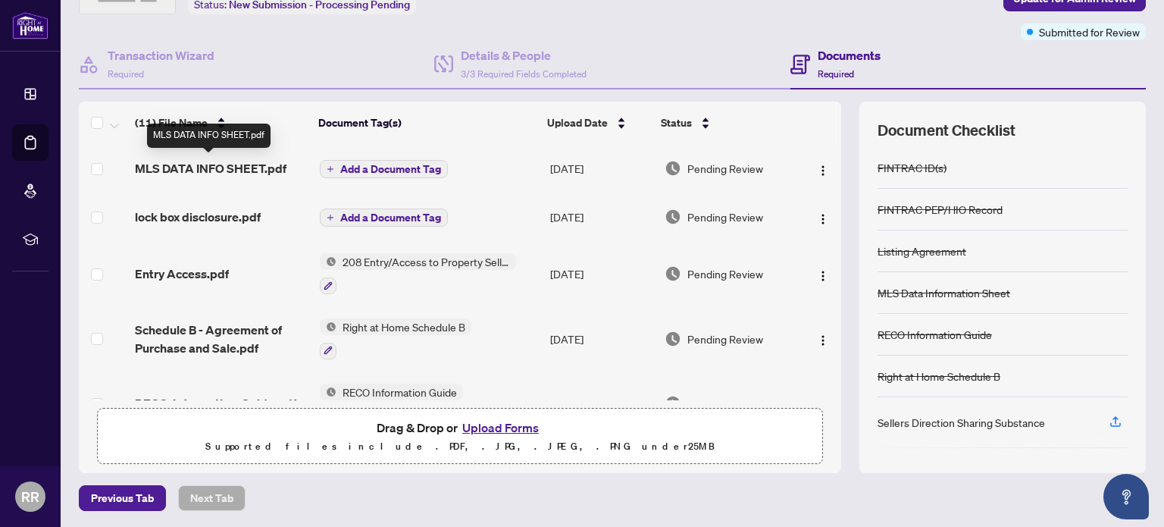  I want to click on span: 208 Entry/Access to Property Seller Acknowledgement, so click(426, 261).